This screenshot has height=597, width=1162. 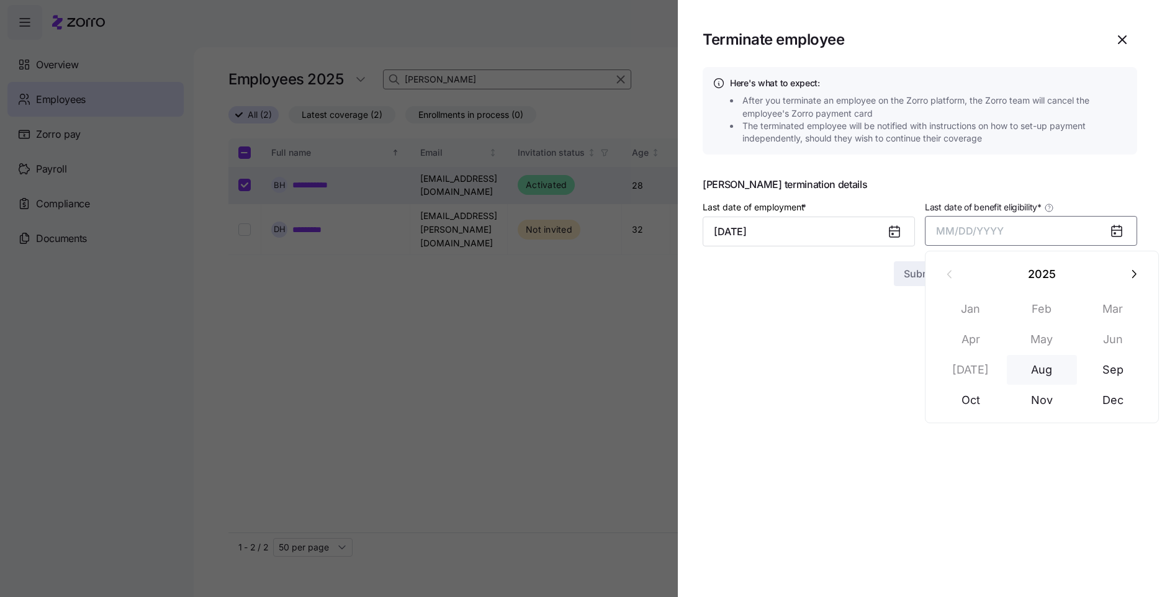 I want to click on span: Submit, so click(x=920, y=274).